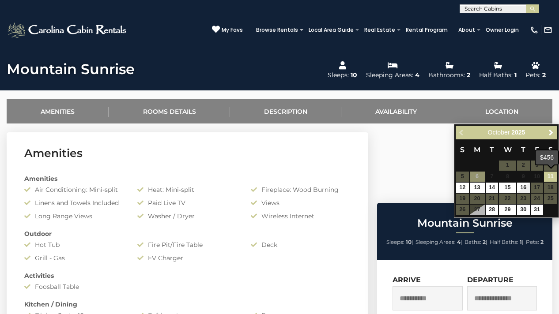 This screenshot has height=314, width=559. I want to click on label: Arrive, so click(406, 280).